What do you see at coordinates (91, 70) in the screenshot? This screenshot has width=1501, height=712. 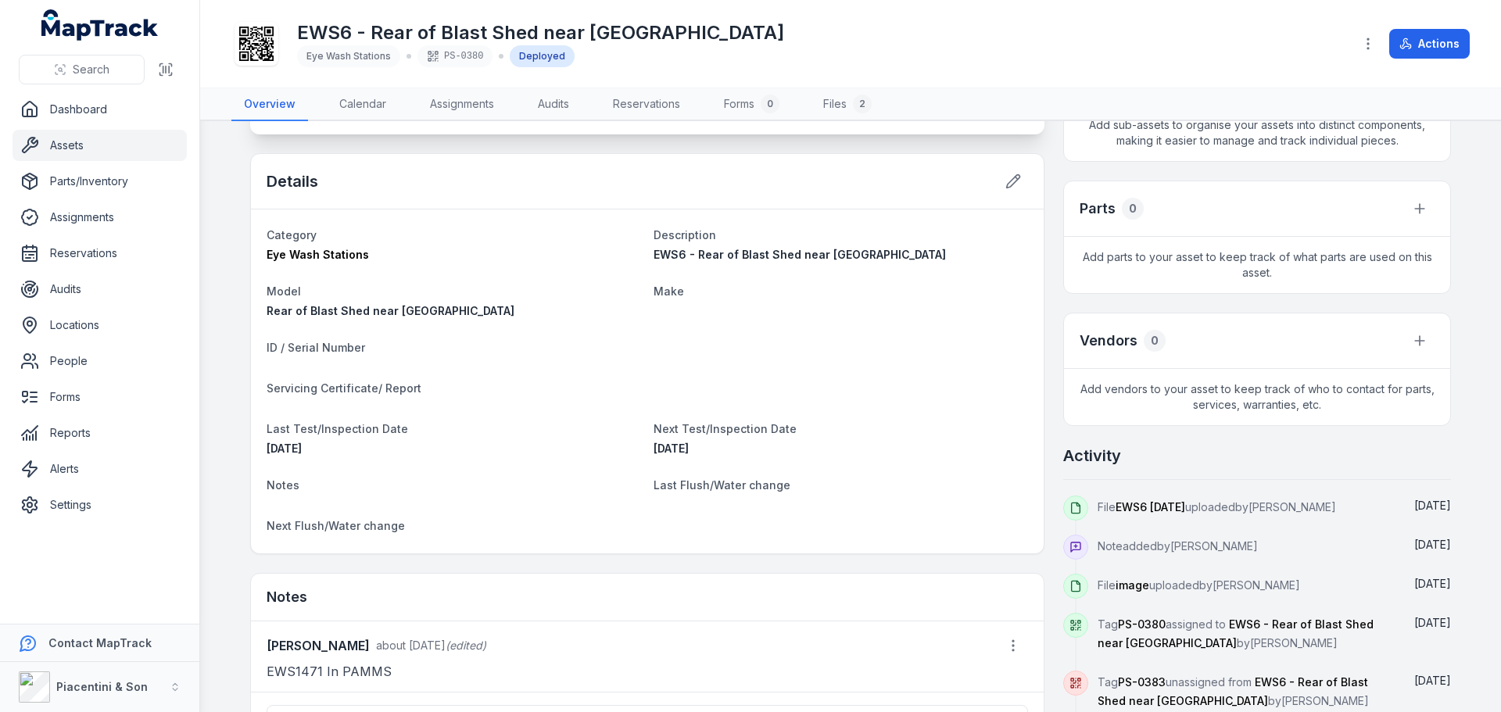 I see `span: Search` at bounding box center [91, 70].